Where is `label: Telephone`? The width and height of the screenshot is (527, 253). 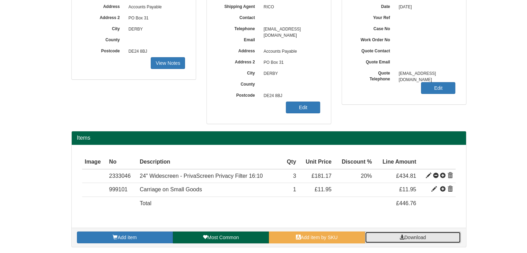
label: Telephone is located at coordinates (239, 28).